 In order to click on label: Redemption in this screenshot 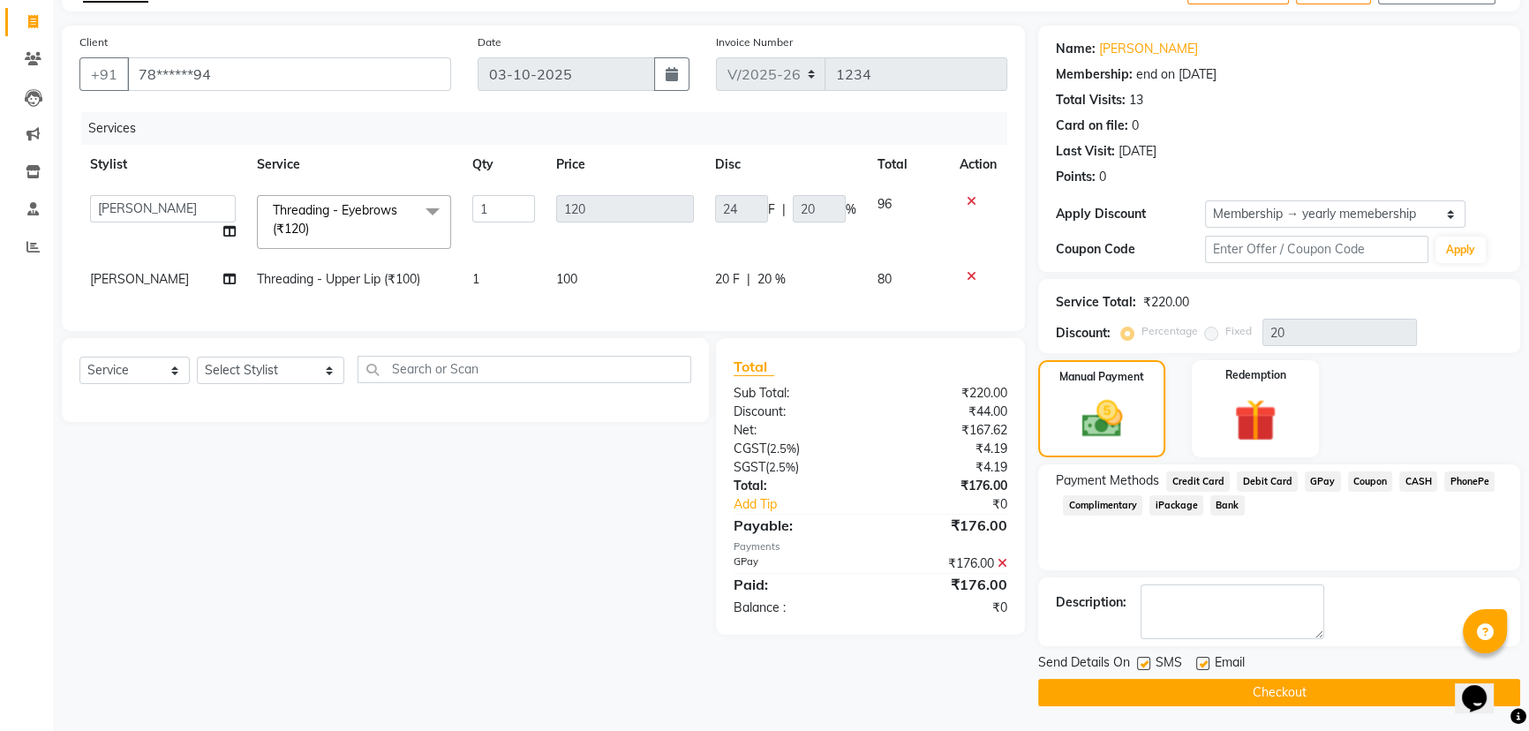, I will do `click(1255, 375)`.